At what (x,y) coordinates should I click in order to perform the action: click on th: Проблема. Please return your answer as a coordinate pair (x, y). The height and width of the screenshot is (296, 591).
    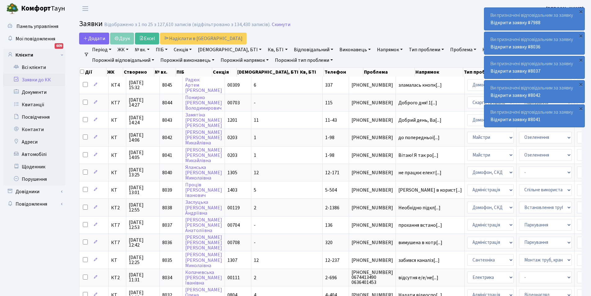
    Looking at the image, I should click on (389, 72).